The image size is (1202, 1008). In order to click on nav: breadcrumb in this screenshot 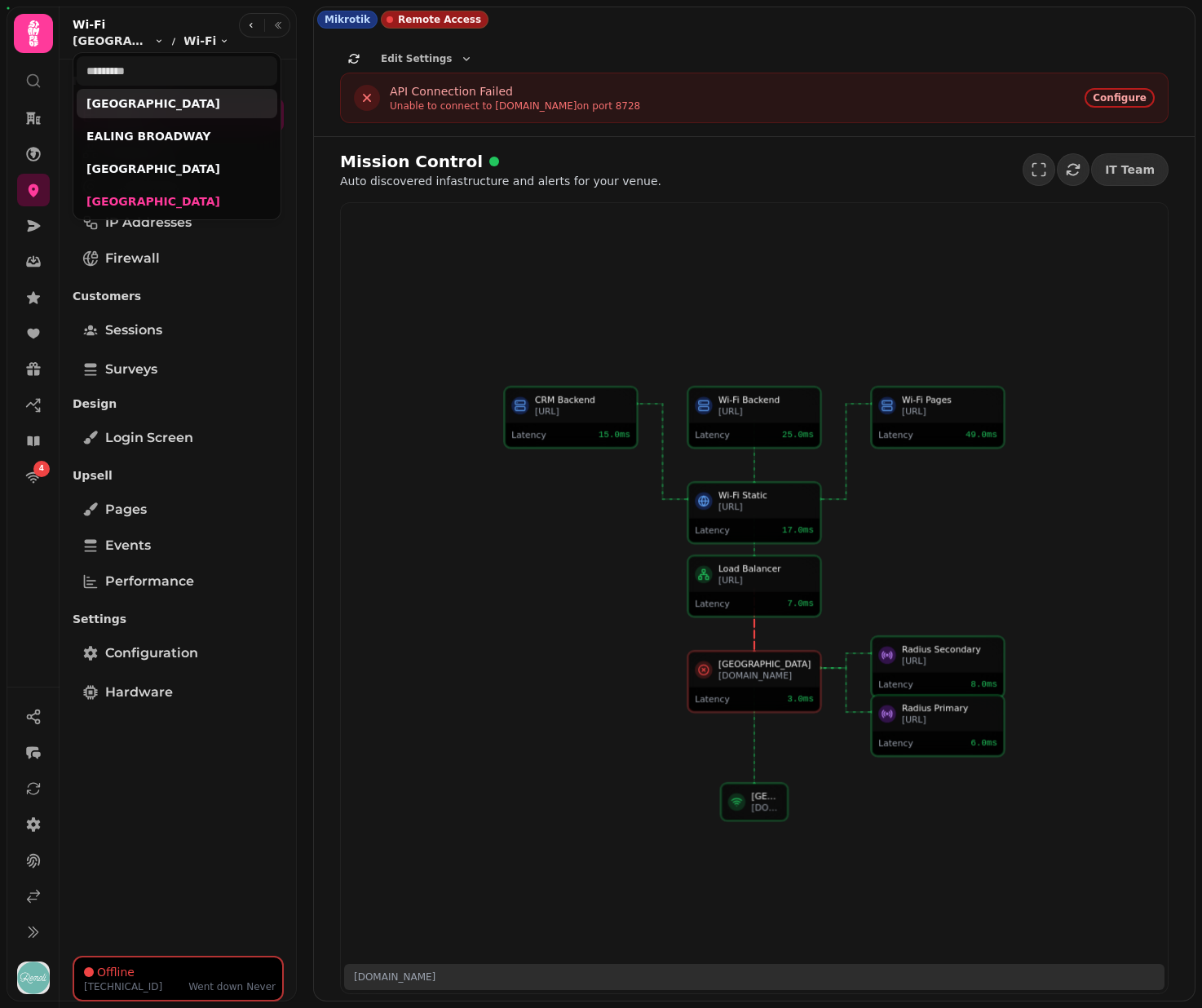, I will do `click(151, 40)`.